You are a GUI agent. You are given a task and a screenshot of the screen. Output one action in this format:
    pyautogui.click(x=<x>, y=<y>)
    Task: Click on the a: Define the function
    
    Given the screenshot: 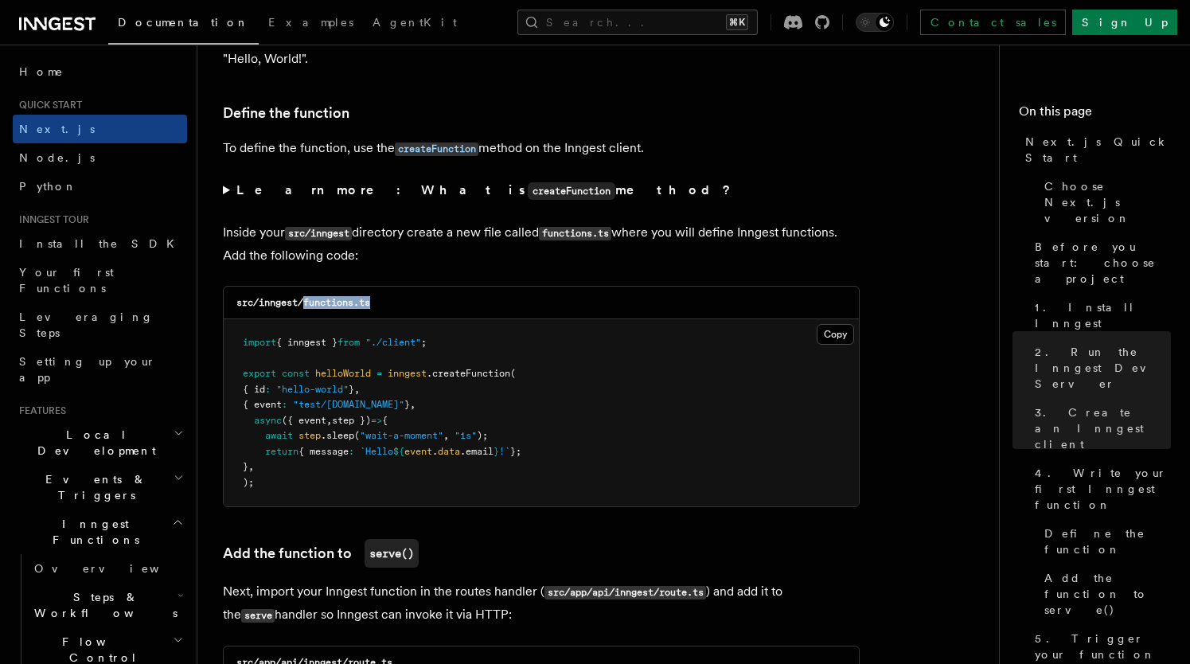 What is the action you would take?
    pyautogui.click(x=286, y=113)
    